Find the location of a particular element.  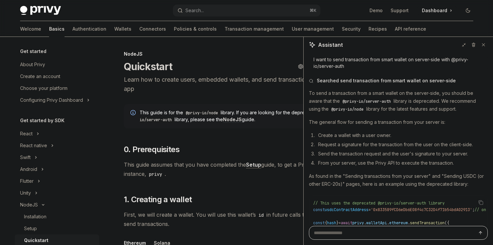

a: NodeJS is located at coordinates (232, 120).